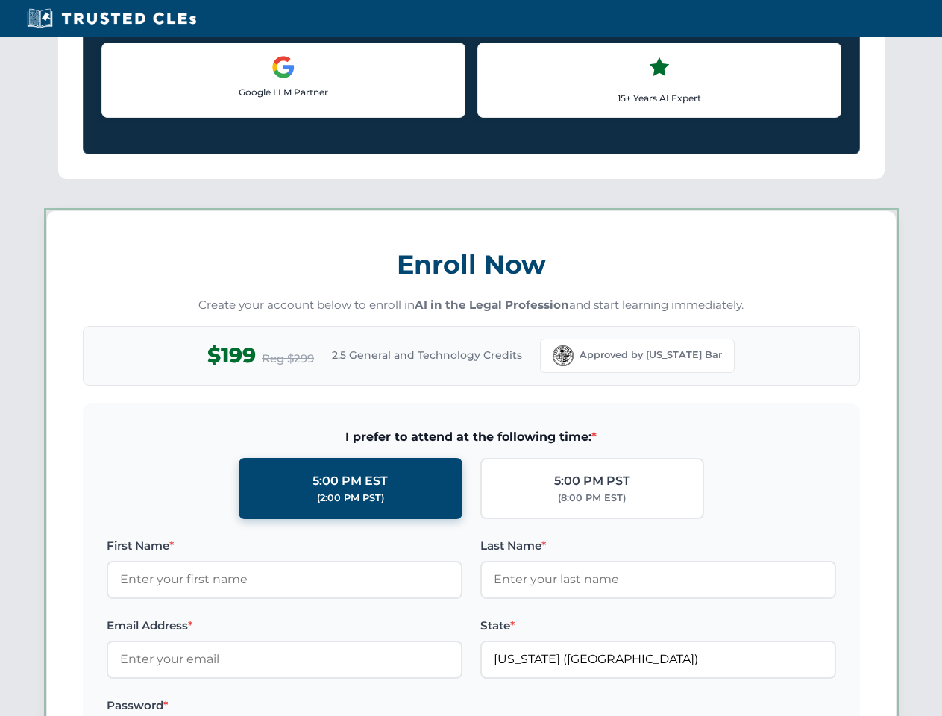  I want to click on input: Enter your email, so click(284, 660).